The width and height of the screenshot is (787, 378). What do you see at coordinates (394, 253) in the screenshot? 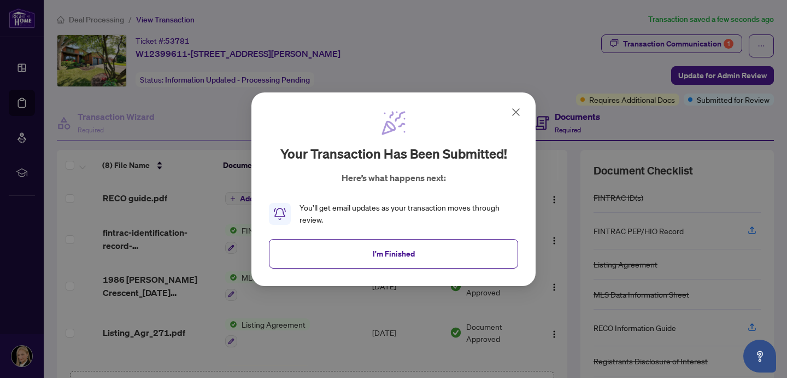
I see `button: I'm Finished` at bounding box center [394, 253].